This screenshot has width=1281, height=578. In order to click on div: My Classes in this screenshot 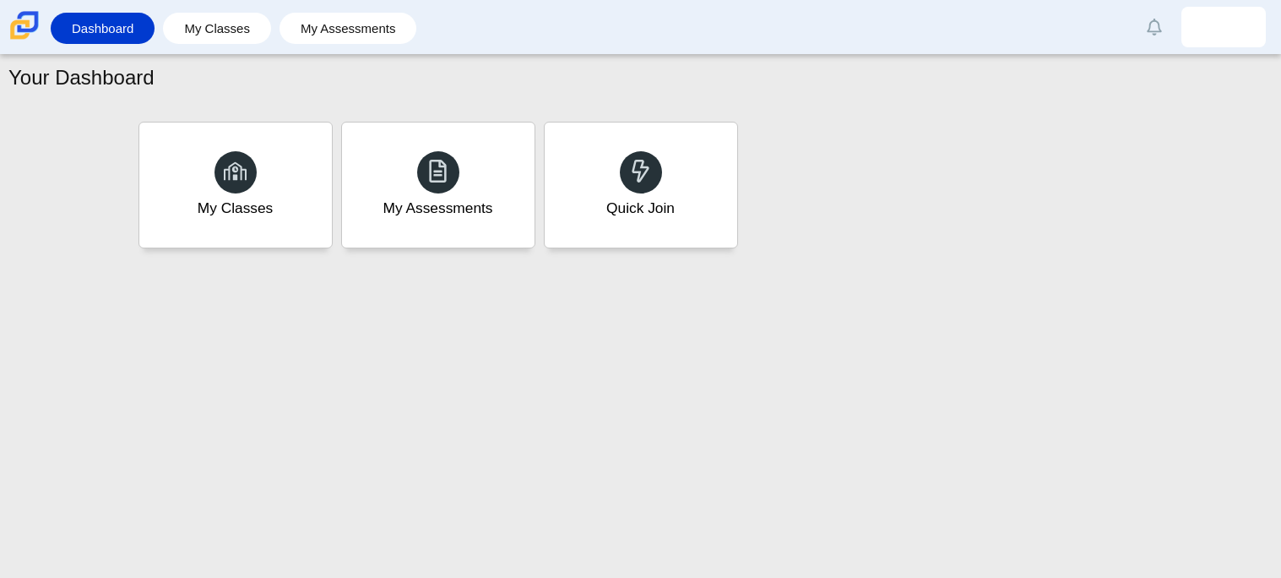, I will do `click(236, 208)`.